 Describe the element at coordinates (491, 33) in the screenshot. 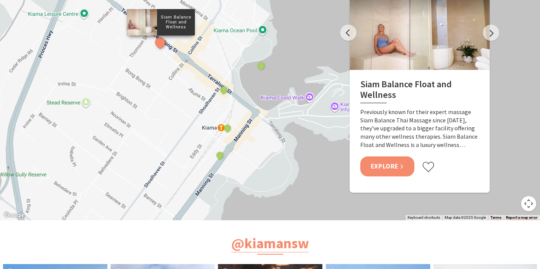

I see `button: Next` at that location.